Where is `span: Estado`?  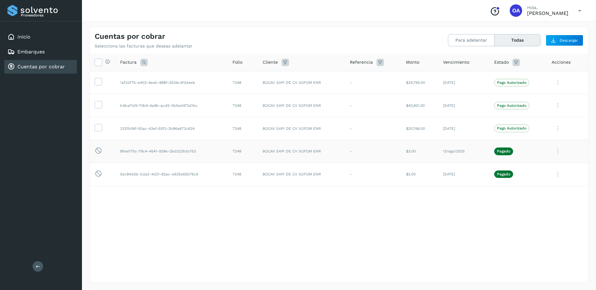 span: Estado is located at coordinates (501, 62).